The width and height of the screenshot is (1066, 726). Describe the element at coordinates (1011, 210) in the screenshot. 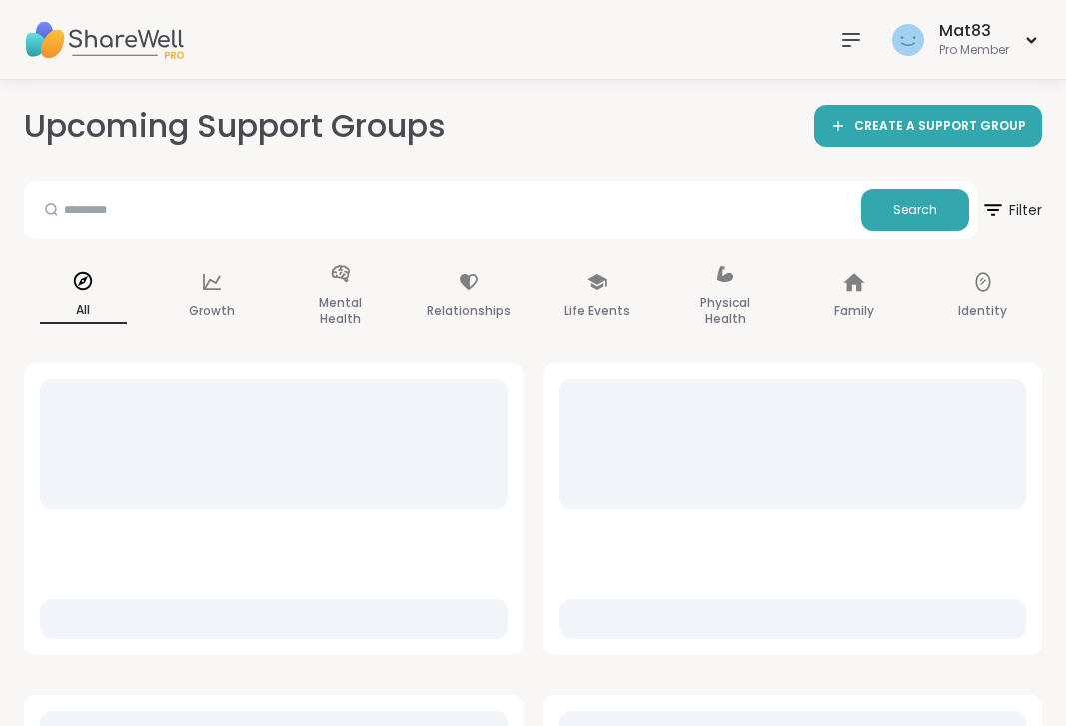

I see `span: Filter` at that location.